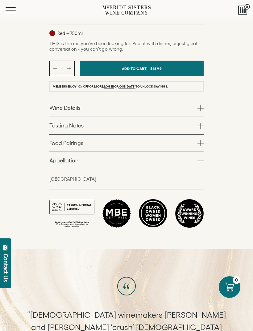 Image resolution: width=253 pixels, height=331 pixels. I want to click on span: $18.99, so click(156, 68).